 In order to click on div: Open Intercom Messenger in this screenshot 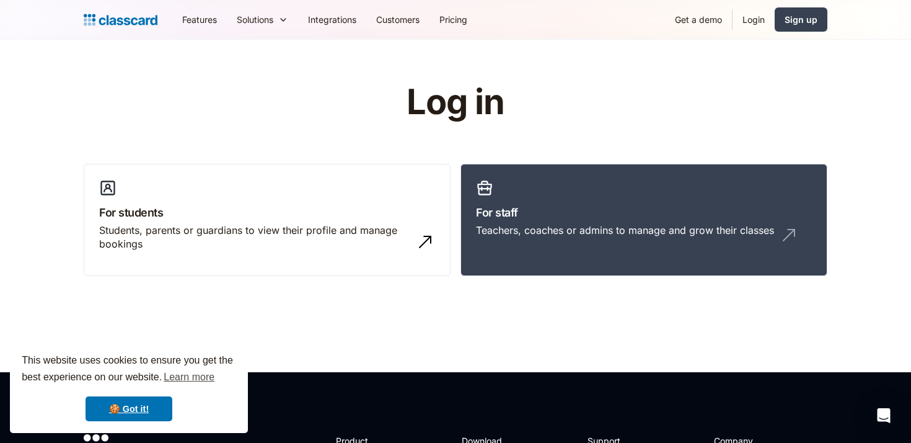, I will do `click(884, 415)`.